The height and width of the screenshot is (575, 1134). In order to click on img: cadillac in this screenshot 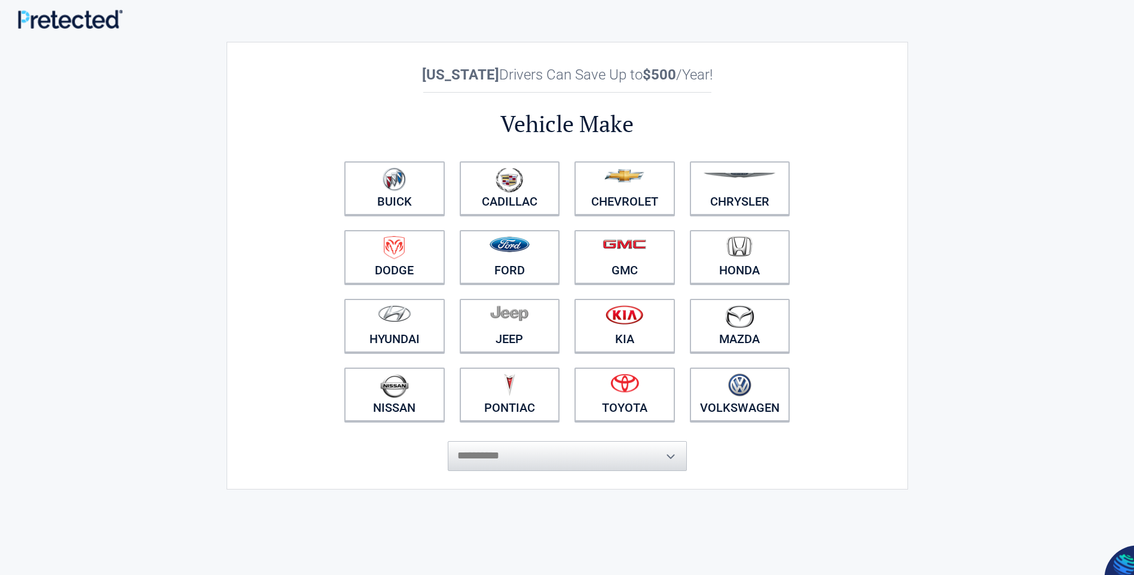, I will do `click(509, 180)`.